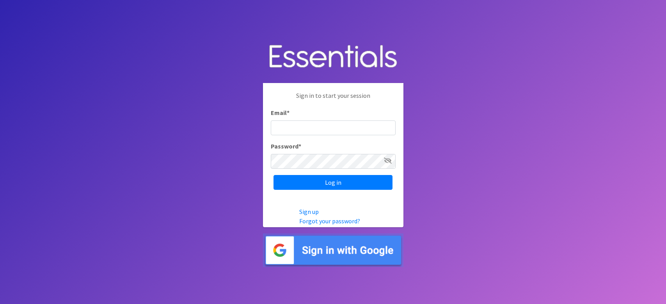  Describe the element at coordinates (333, 57) in the screenshot. I see `img: Human Essentials` at that location.